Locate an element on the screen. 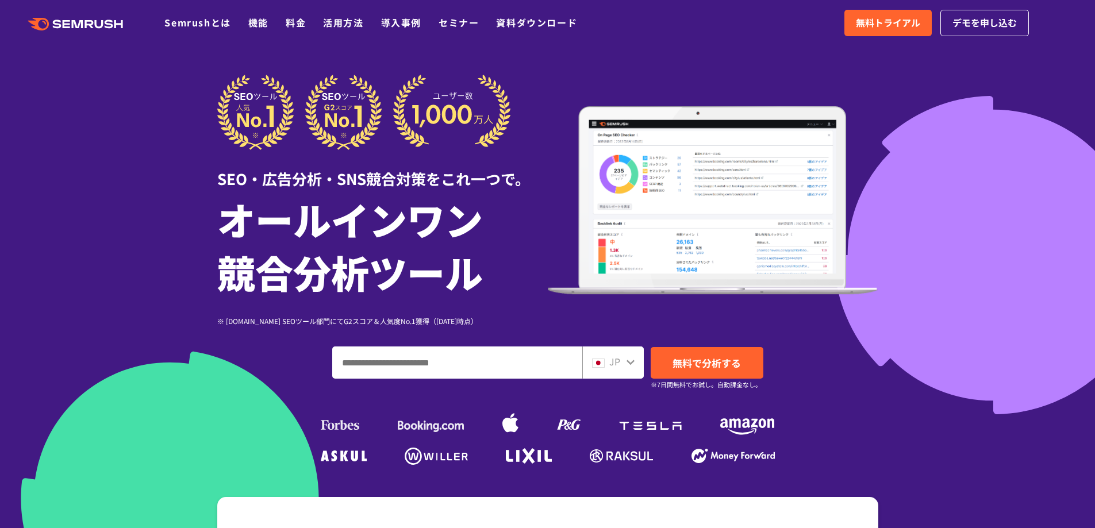 The image size is (1095, 528). span: 無料トライアル is located at coordinates (888, 23).